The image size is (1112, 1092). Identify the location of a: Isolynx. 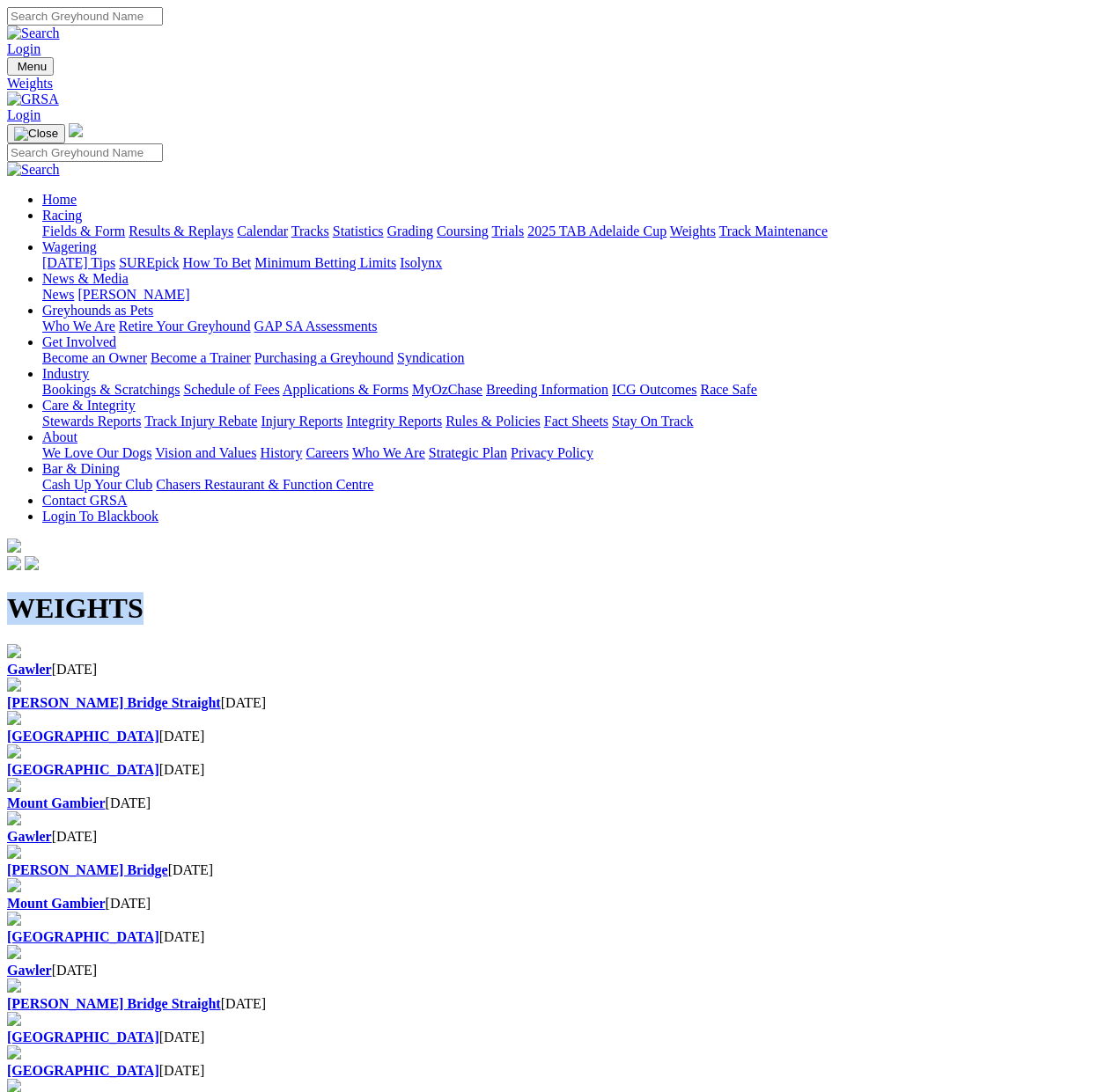
(421, 262).